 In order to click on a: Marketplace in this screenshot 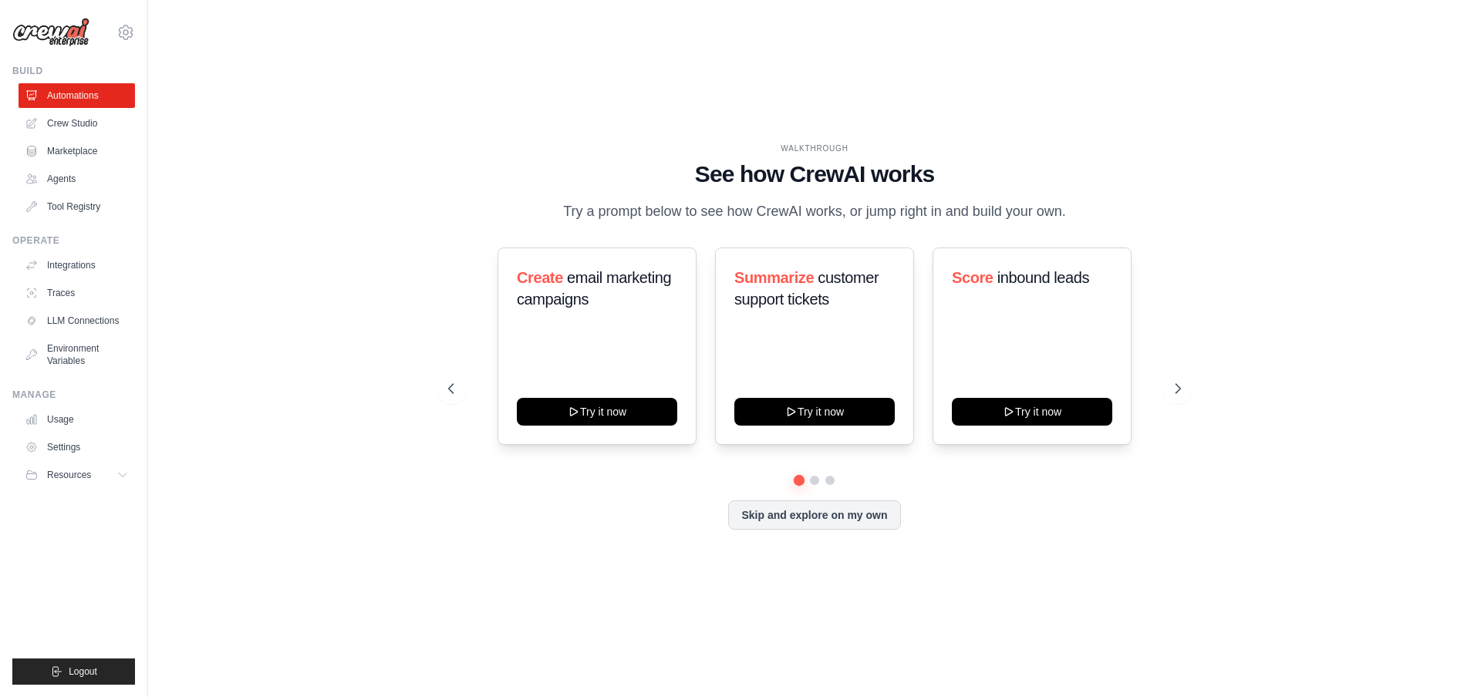, I will do `click(76, 151)`.